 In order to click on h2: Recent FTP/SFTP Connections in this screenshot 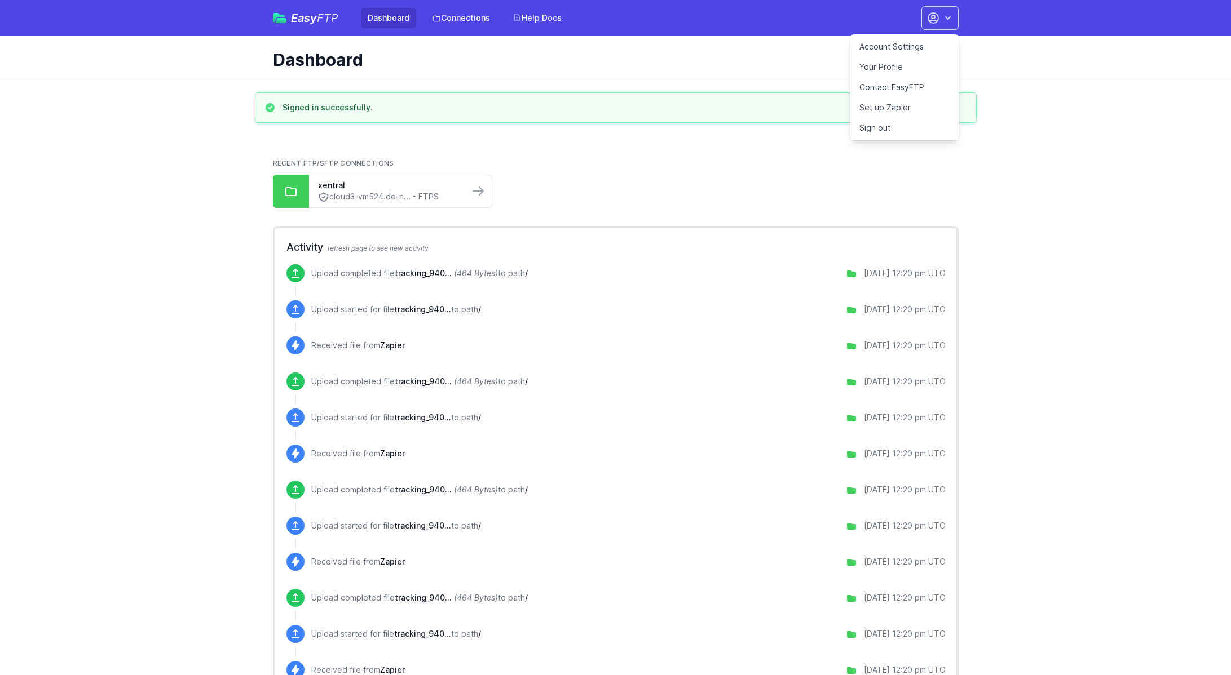, I will do `click(616, 163)`.